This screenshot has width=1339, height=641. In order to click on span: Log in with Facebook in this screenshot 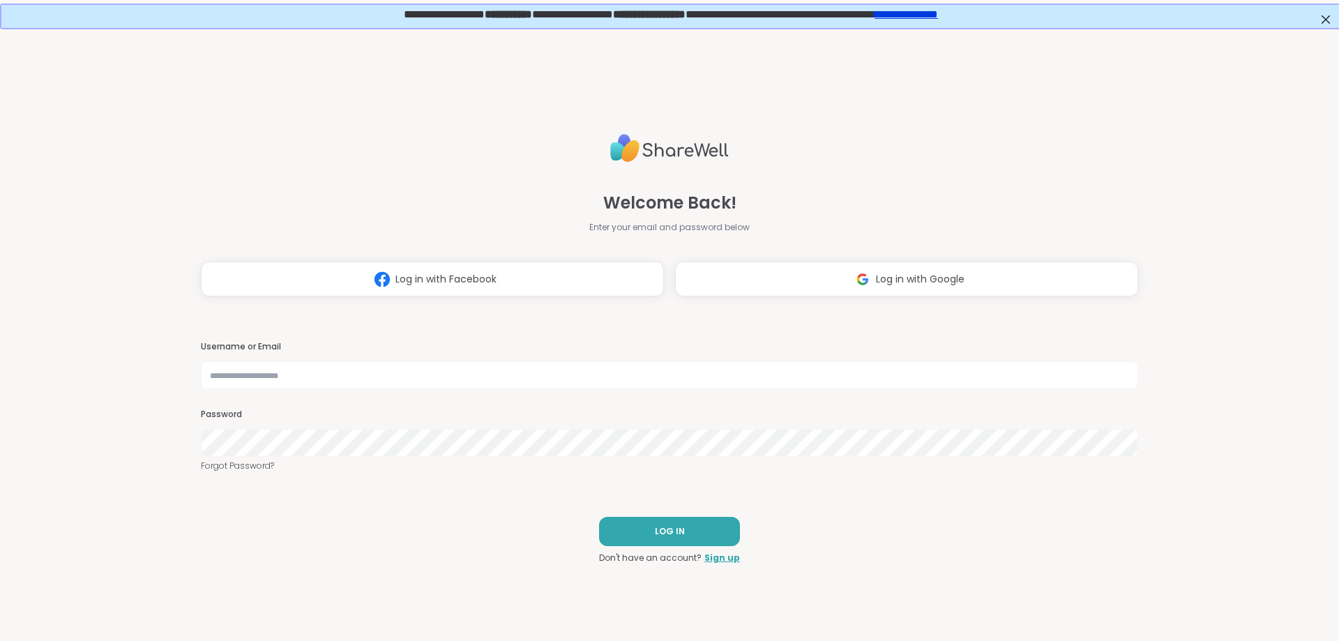, I will do `click(446, 279)`.